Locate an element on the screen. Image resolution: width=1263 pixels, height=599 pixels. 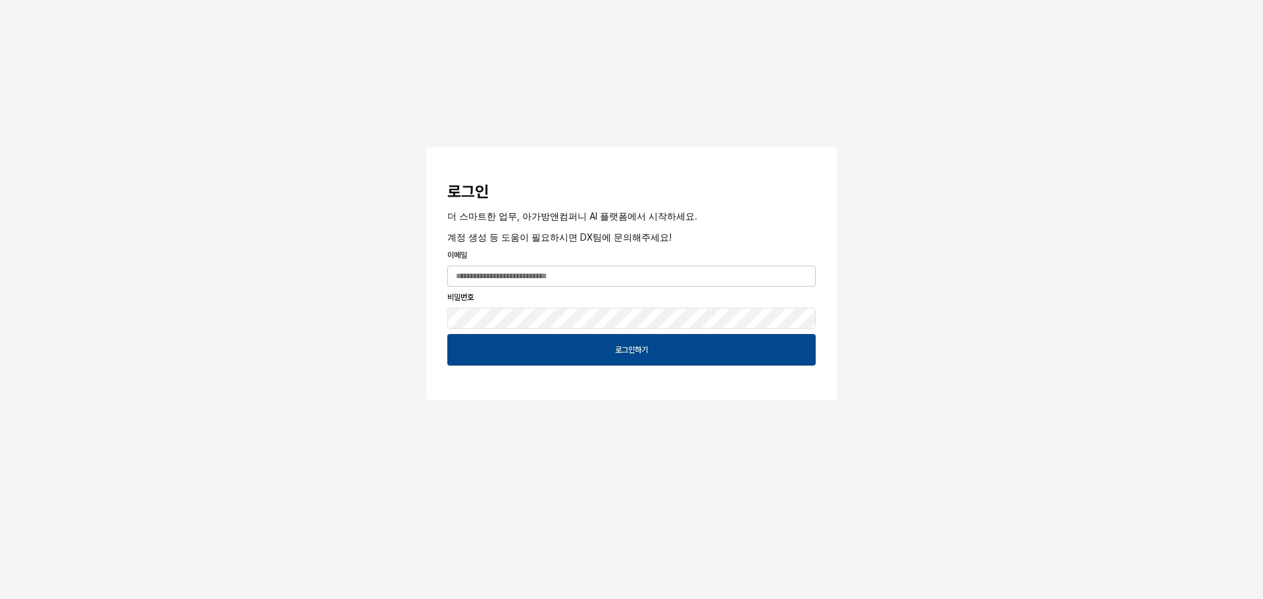
p: 더 스마트한 업무, 아가방앤컴퍼니 AI 플랫폼에서 시작하세요. is located at coordinates (632, 216).